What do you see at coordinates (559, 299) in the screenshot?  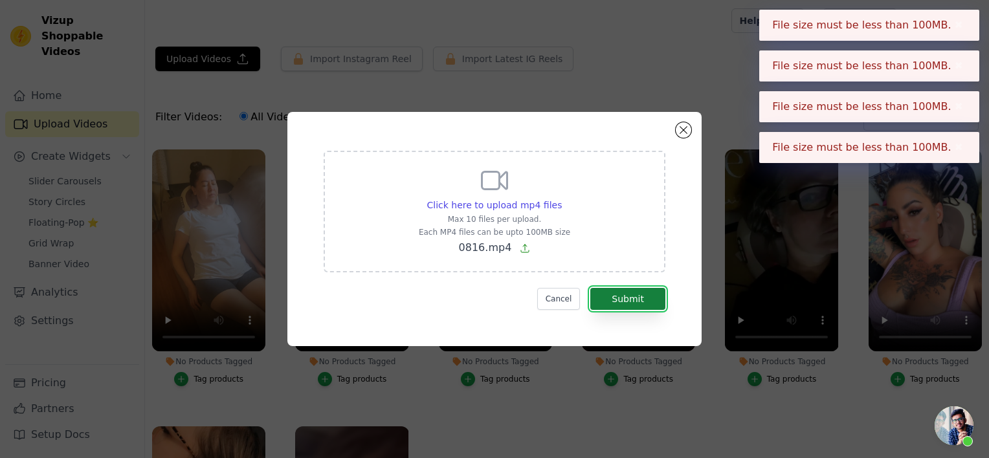 I see `button: Cancel` at bounding box center [559, 299].